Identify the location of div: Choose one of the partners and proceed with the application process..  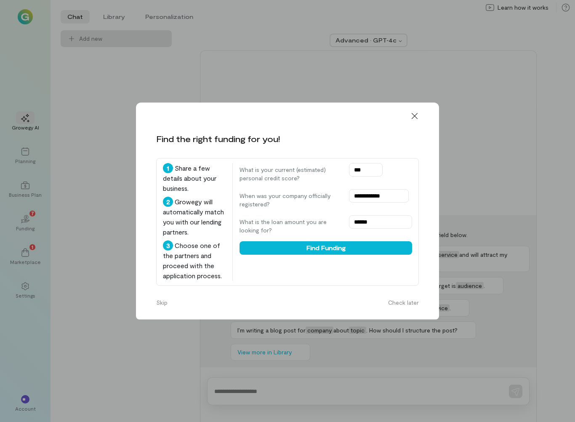
(194, 261).